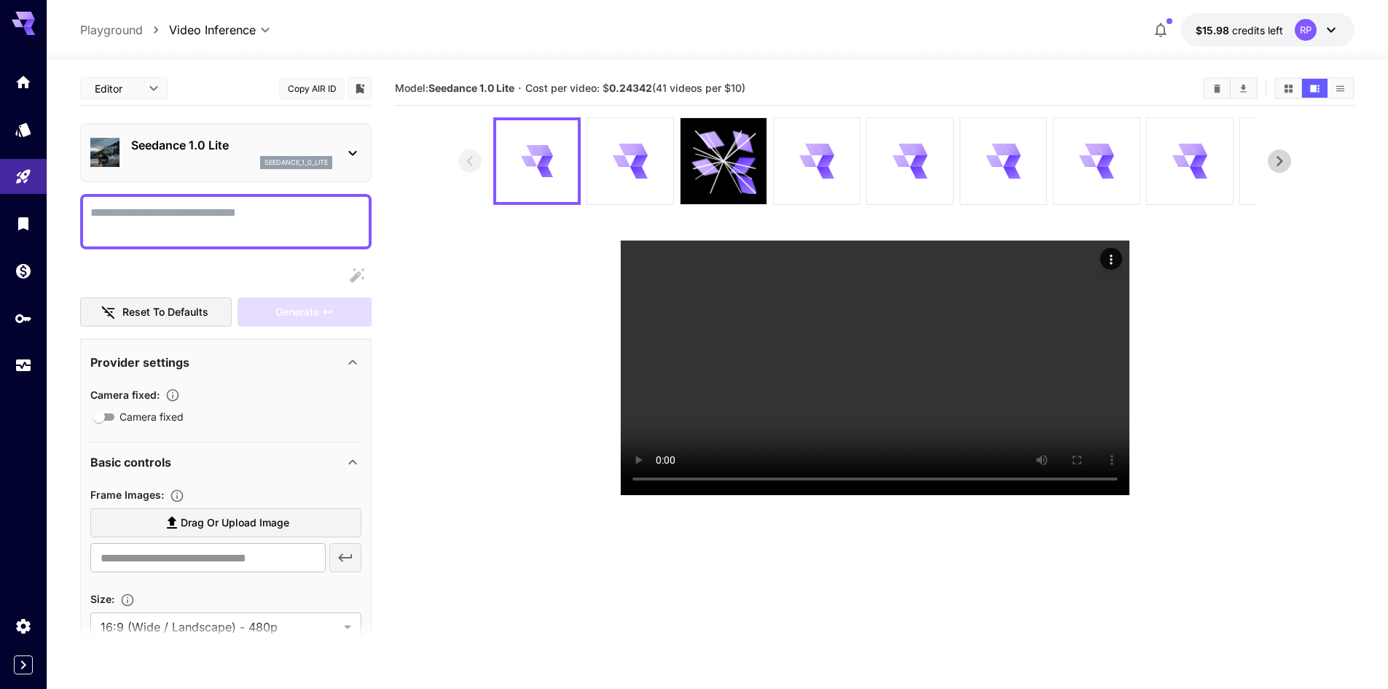 This screenshot has width=1388, height=689. I want to click on span: Drag or upload image, so click(235, 522).